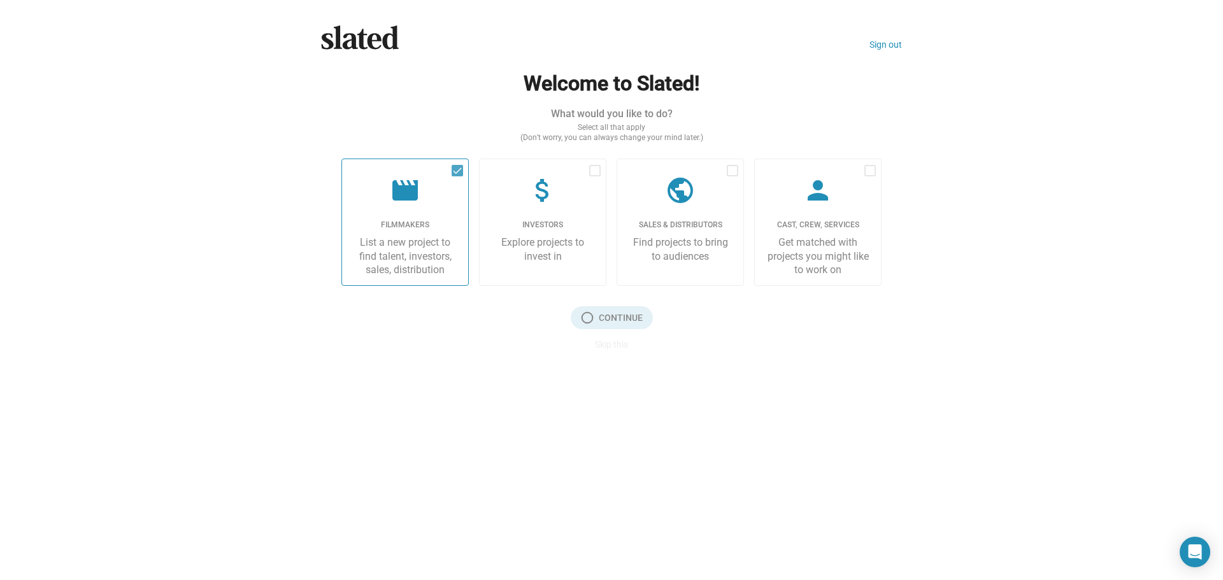 This screenshot has width=1223, height=580. I want to click on button: Cancel investor application, so click(611, 345).